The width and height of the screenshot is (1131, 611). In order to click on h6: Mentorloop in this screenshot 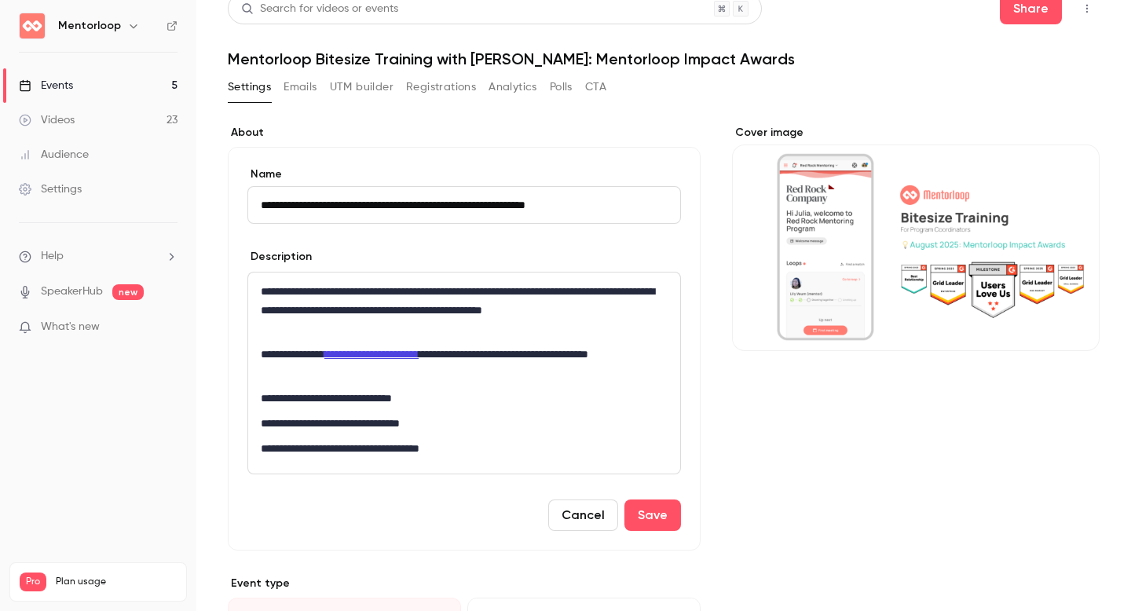, I will do `click(90, 26)`.